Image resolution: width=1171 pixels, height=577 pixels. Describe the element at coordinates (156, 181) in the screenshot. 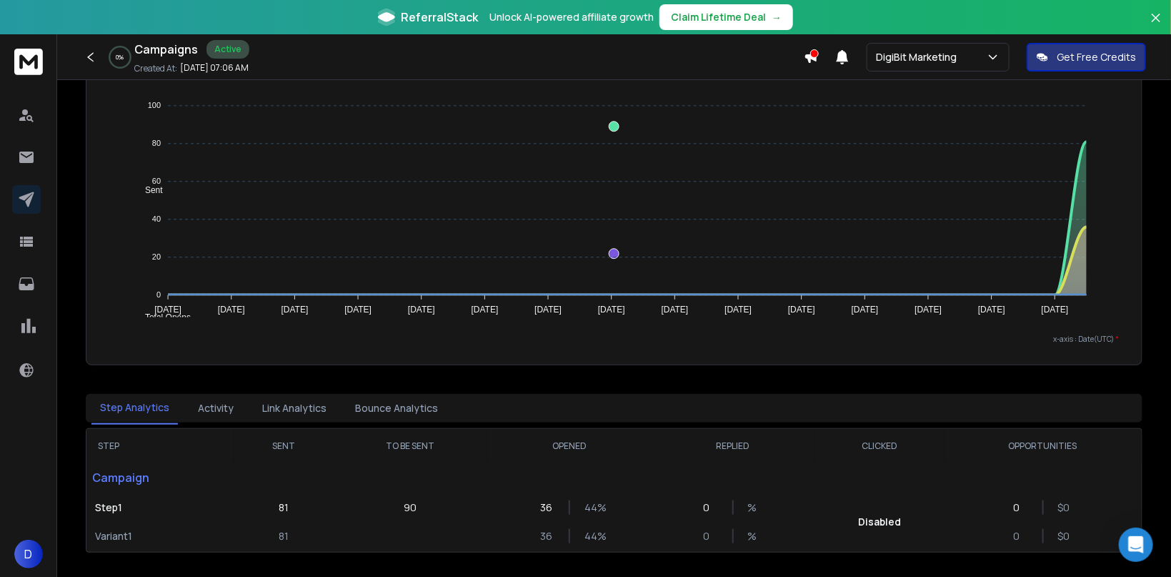

I see `tspan: 60` at that location.